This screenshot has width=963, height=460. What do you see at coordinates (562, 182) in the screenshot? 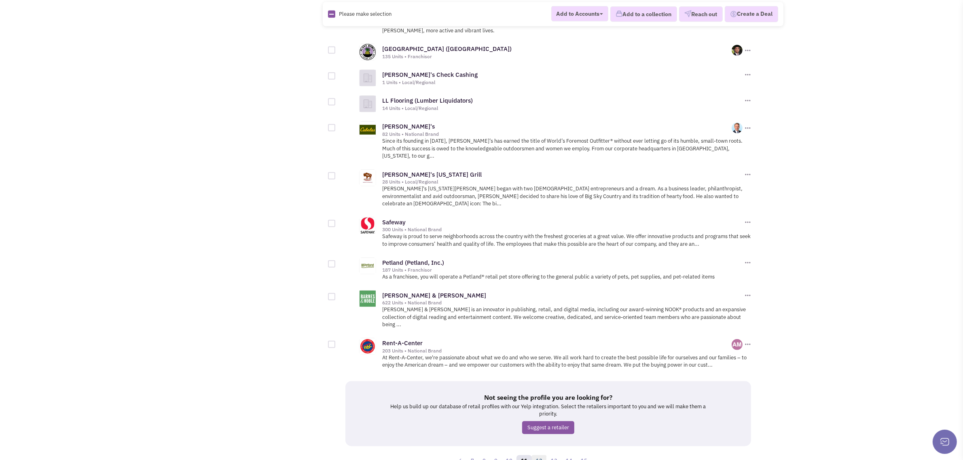
I see `div: 28 Units • Local/Regional` at bounding box center [562, 182].